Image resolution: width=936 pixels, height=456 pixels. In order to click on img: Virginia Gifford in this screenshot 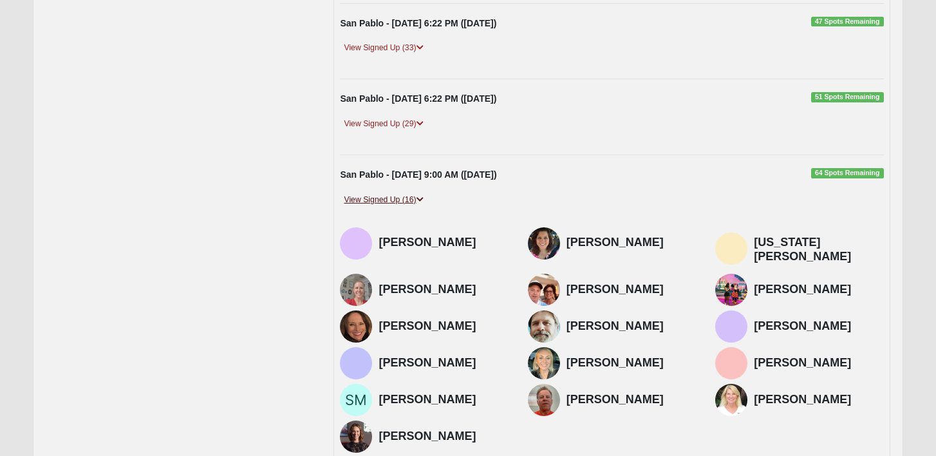, I will do `click(731, 248)`.